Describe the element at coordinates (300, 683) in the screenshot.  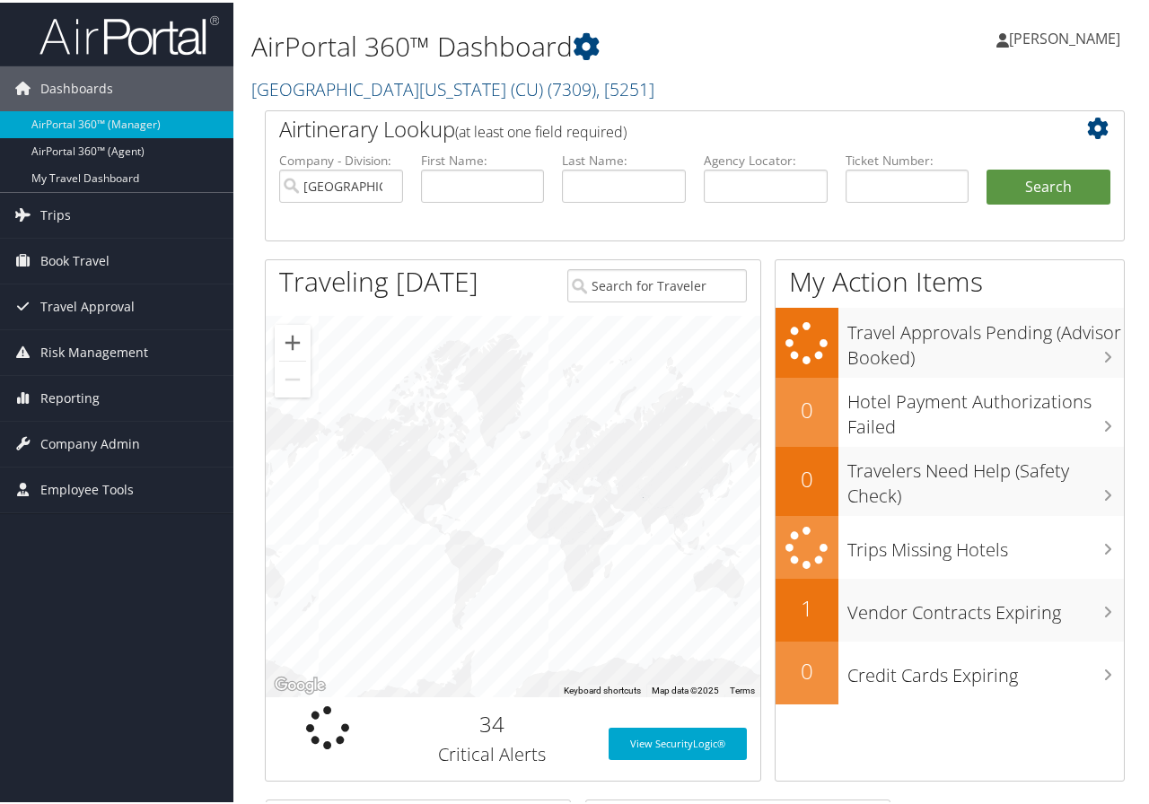
I see `img: Google` at that location.